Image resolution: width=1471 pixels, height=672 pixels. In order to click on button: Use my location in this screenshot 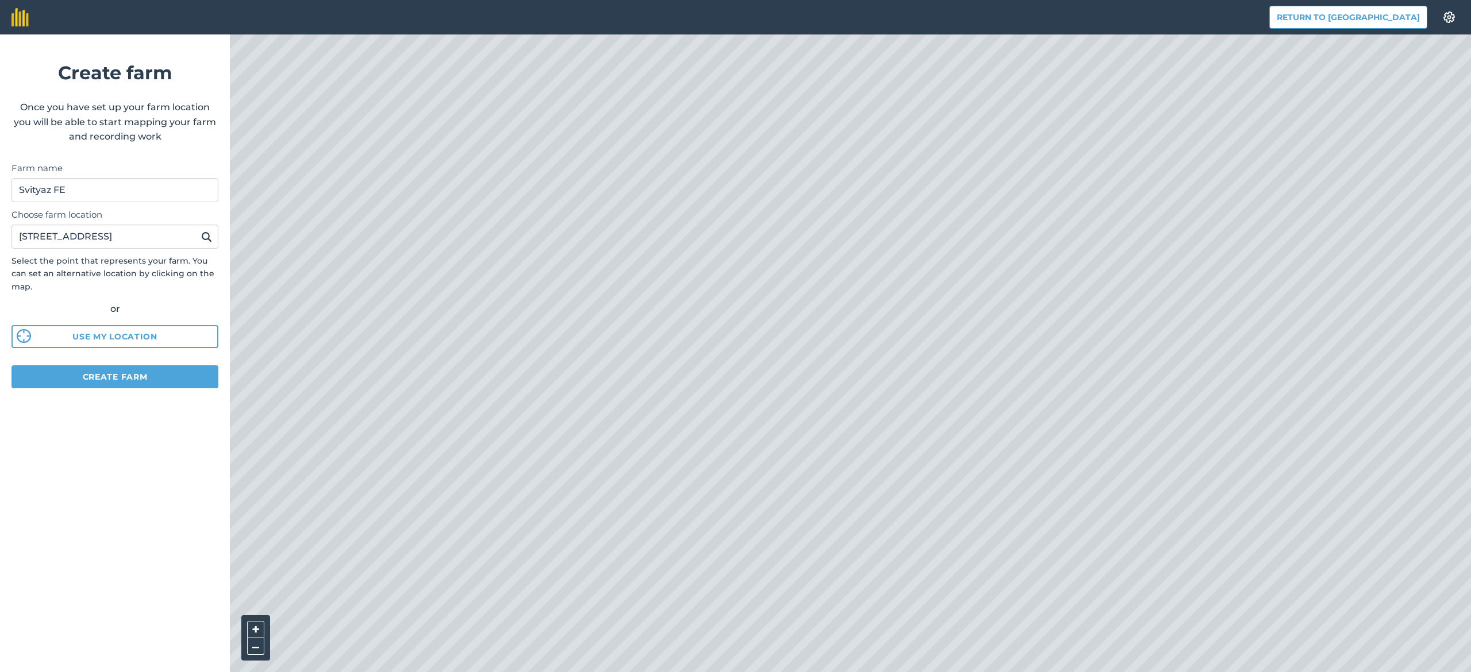, I will do `click(115, 337)`.